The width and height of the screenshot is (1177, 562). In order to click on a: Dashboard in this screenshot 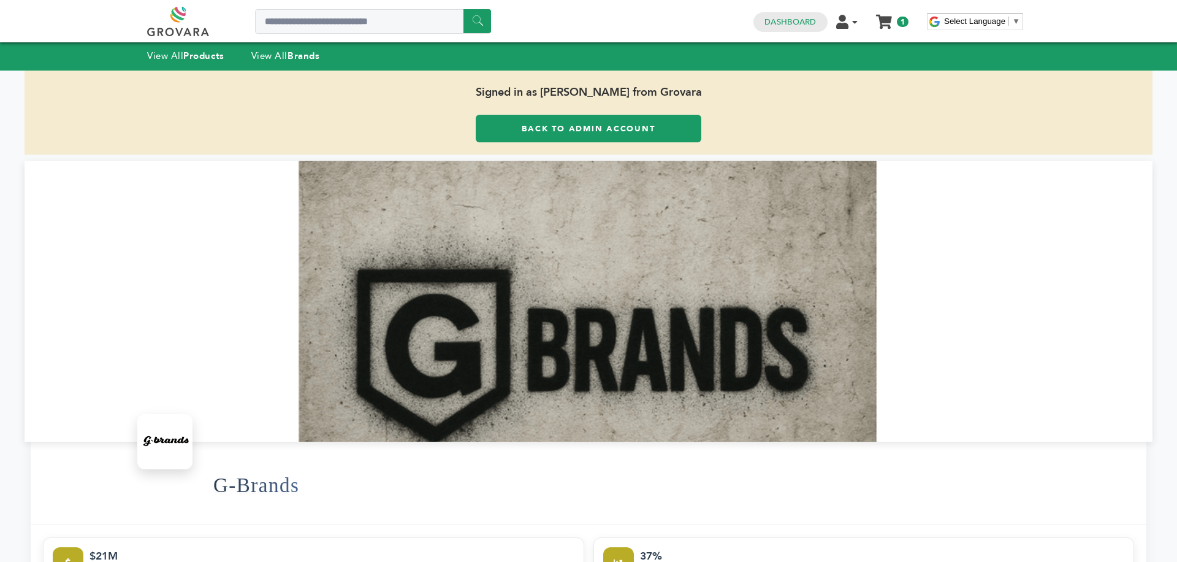, I will do `click(790, 22)`.